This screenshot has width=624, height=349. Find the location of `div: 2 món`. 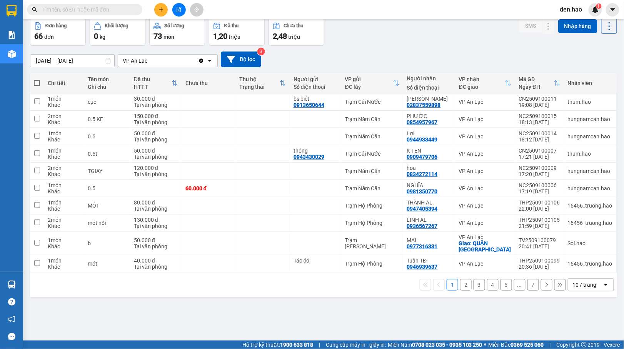

div: 2 món is located at coordinates (64, 220).